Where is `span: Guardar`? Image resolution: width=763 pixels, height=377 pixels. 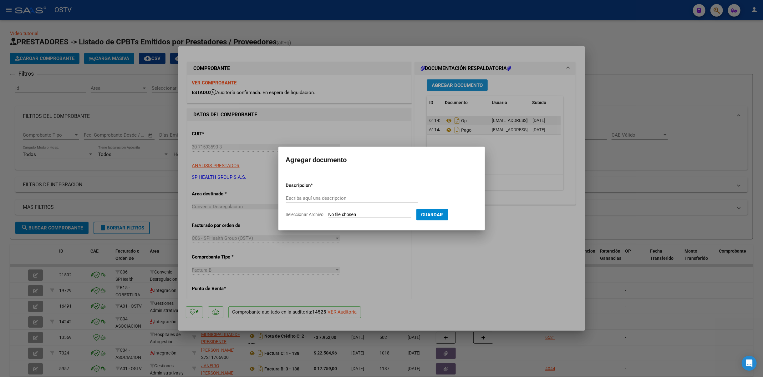 span: Guardar is located at coordinates (432, 215).